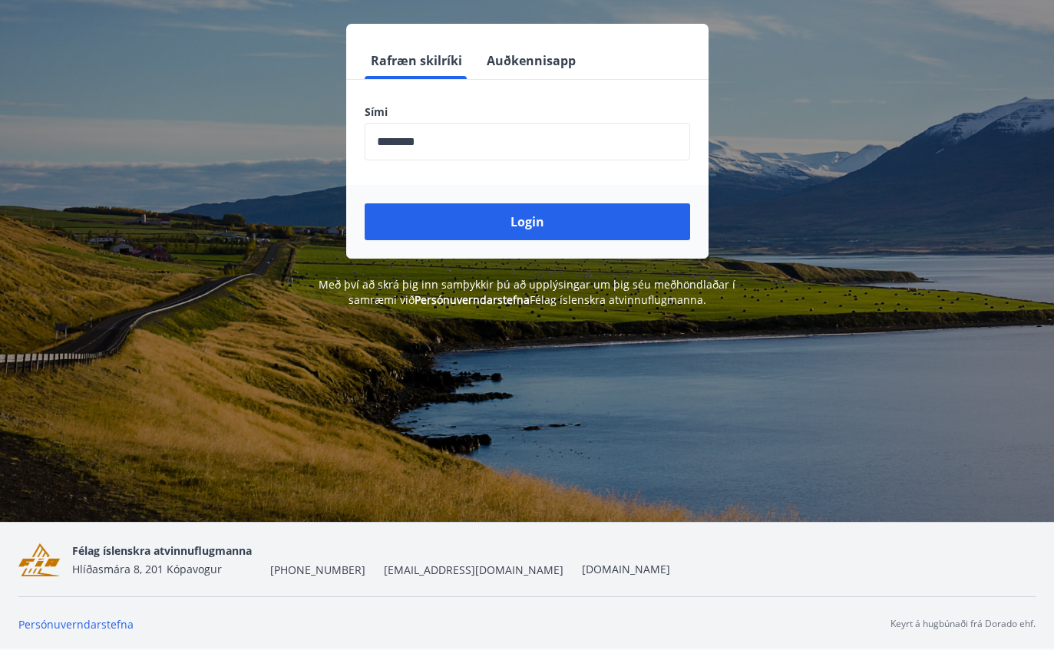 The width and height of the screenshot is (1054, 650). I want to click on p: Keyrt á hugbúnaði frá Dorado ehf., so click(963, 625).